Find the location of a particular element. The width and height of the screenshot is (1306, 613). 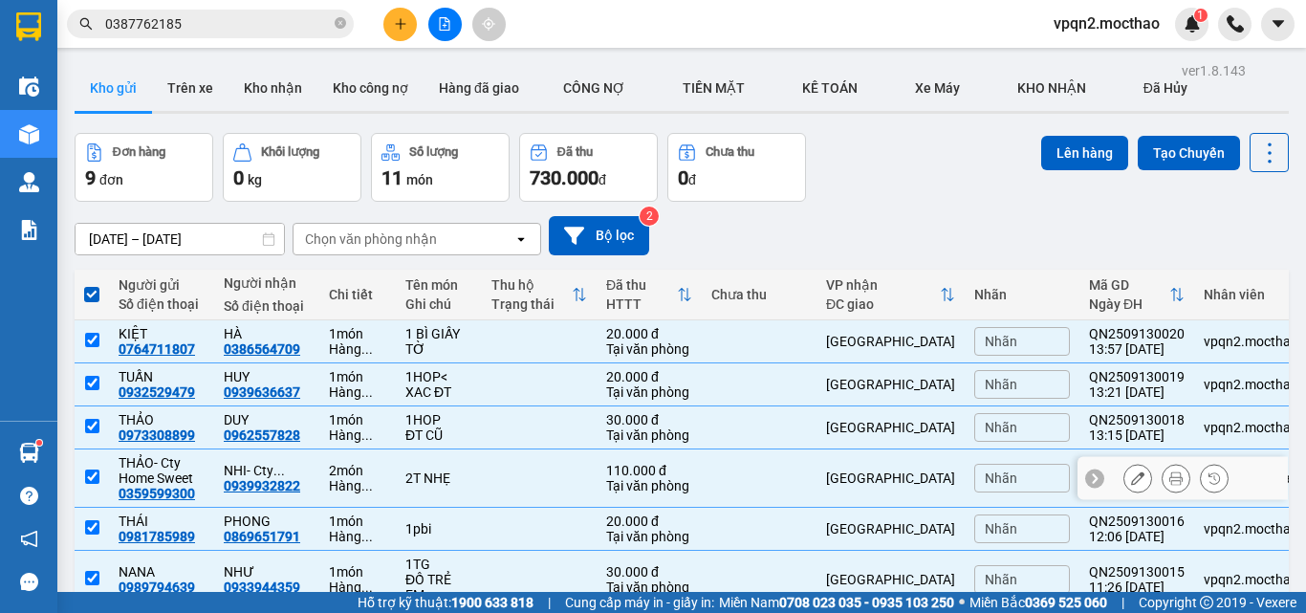

div: 2T NHẸ is located at coordinates (439, 478).